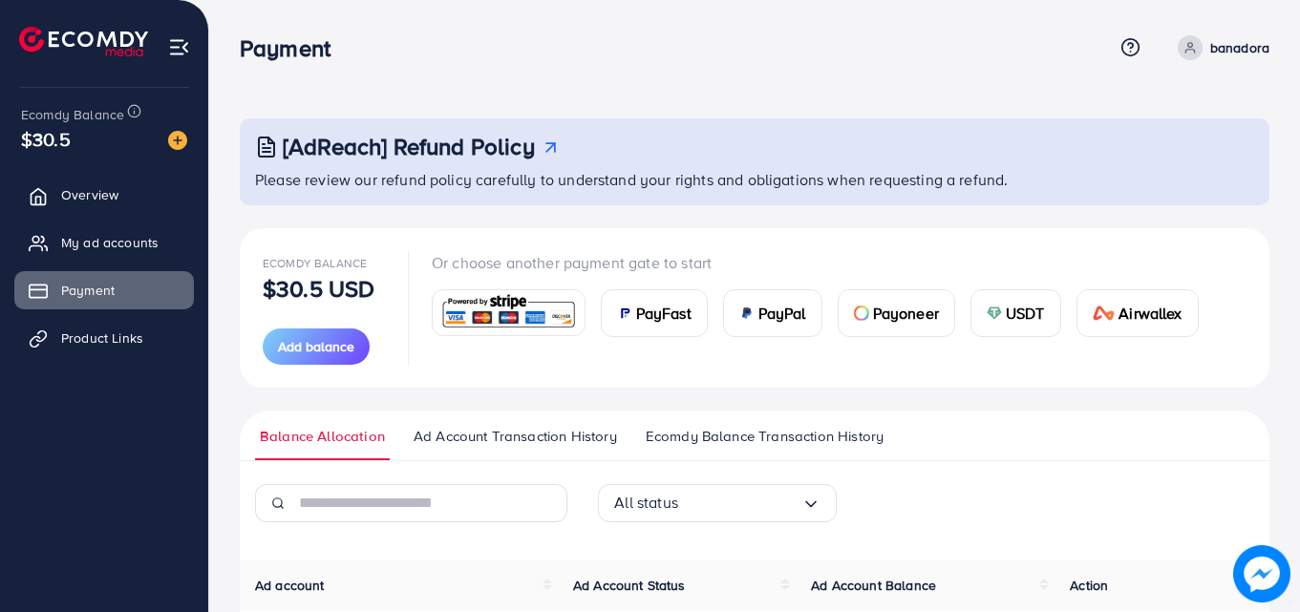  What do you see at coordinates (822, 263) in the screenshot?
I see `p: Or choose another payment gate to start` at bounding box center [822, 263].